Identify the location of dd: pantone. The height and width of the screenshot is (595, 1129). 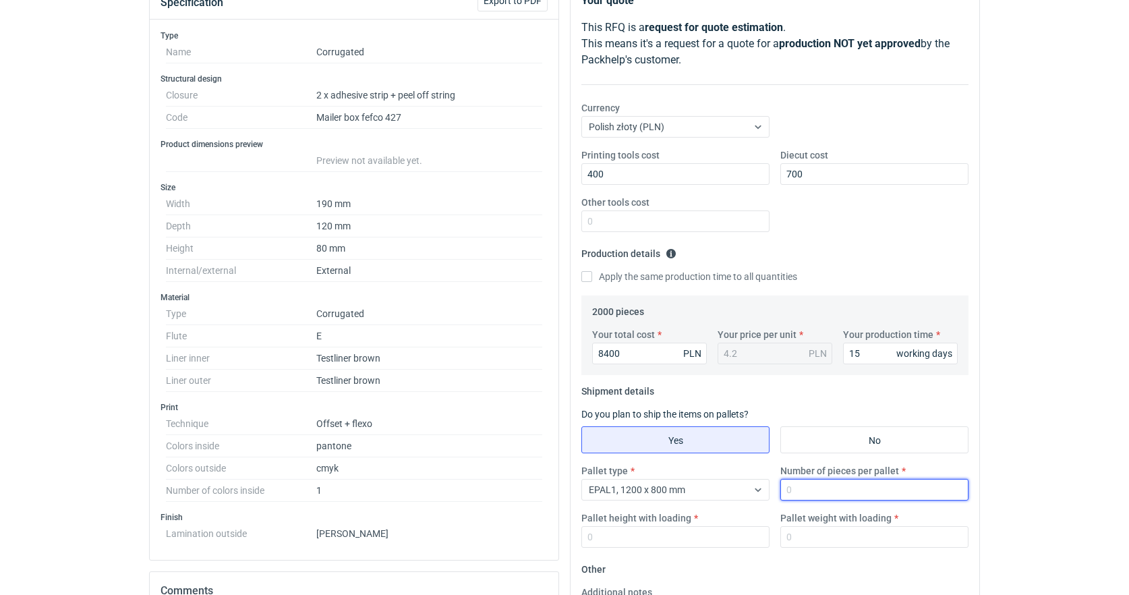
(429, 446).